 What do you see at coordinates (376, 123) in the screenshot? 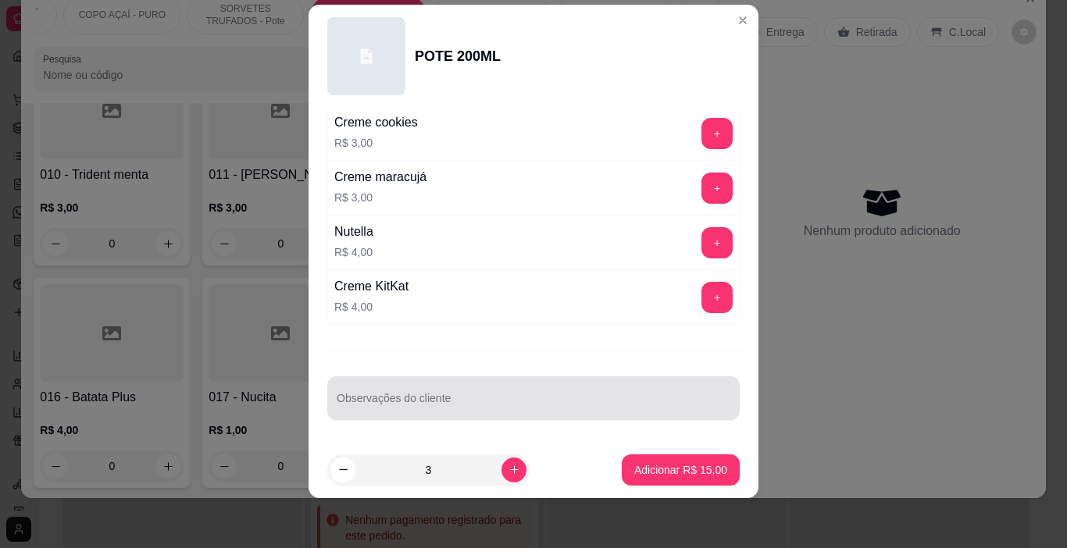
I see `div: Creme cookies` at bounding box center [376, 123].